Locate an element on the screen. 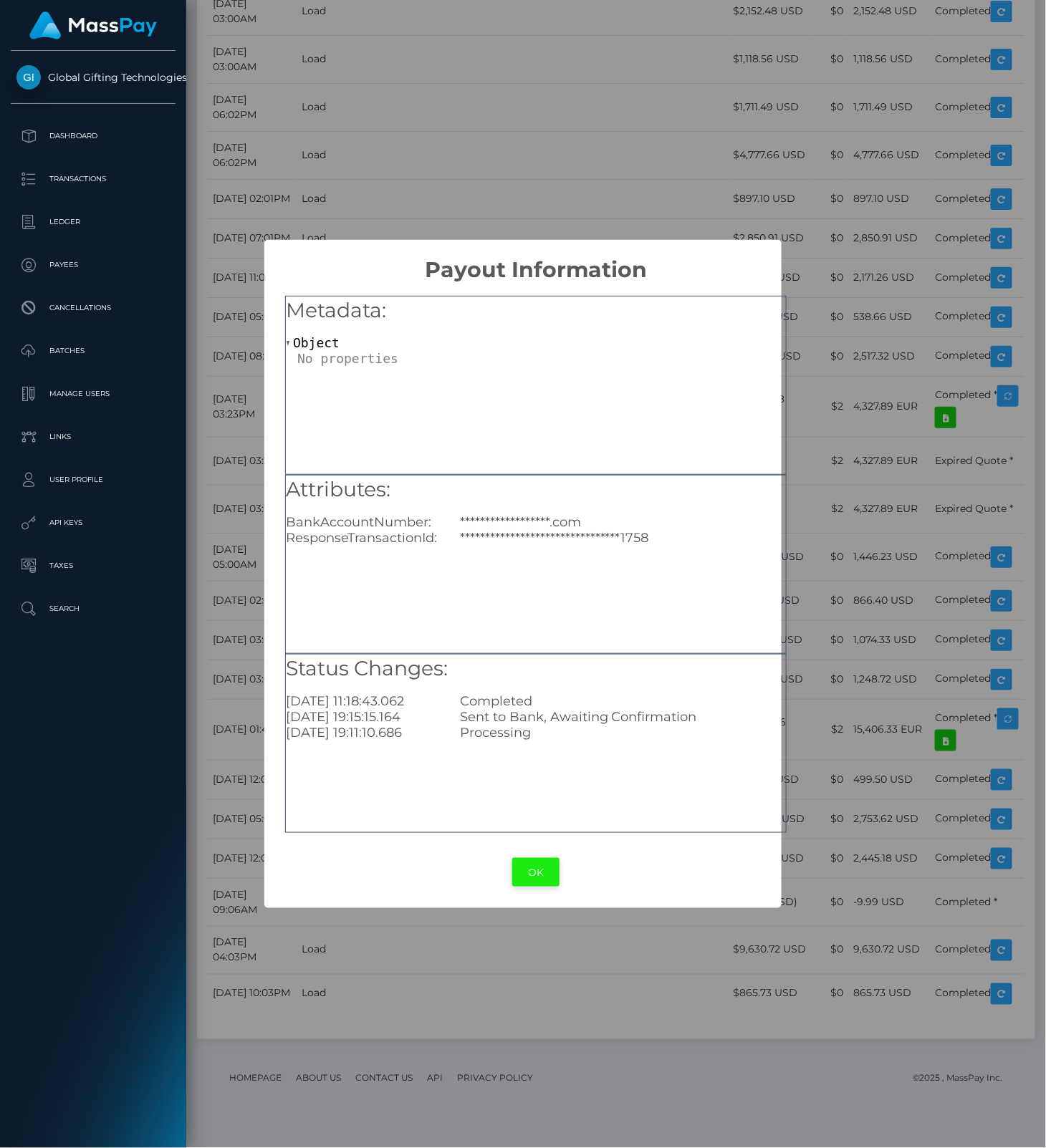 This screenshot has width=1046, height=1148. h2: Payout Information is located at coordinates (536, 261).